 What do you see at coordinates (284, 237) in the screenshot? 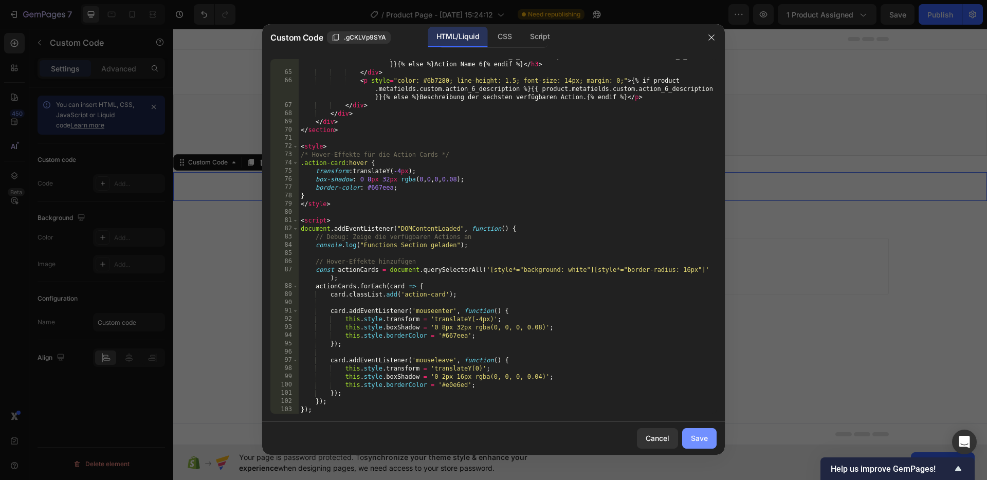
I see `div: 83` at bounding box center [284, 237].